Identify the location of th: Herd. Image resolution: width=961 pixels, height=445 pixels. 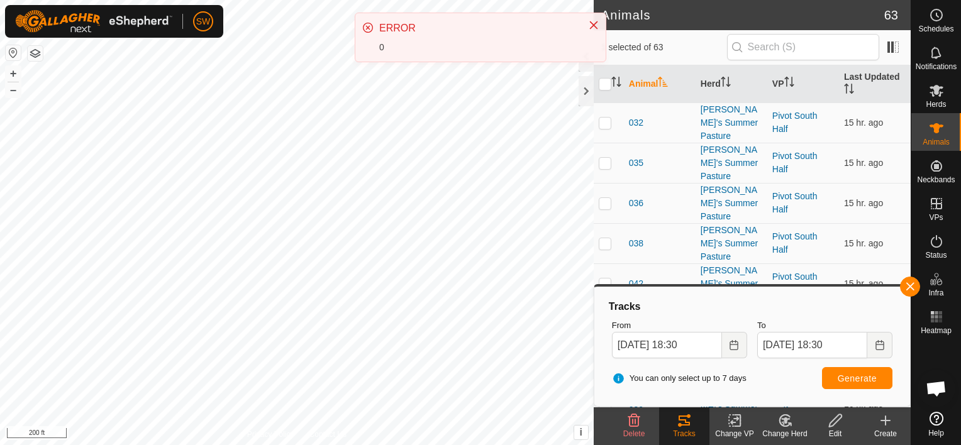
(731, 84).